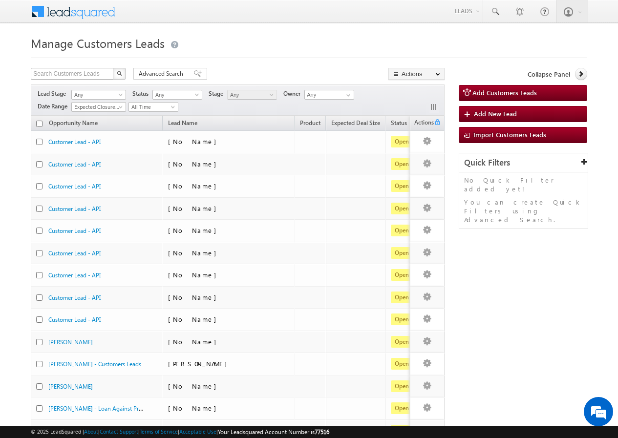  I want to click on span: Status, so click(142, 94).